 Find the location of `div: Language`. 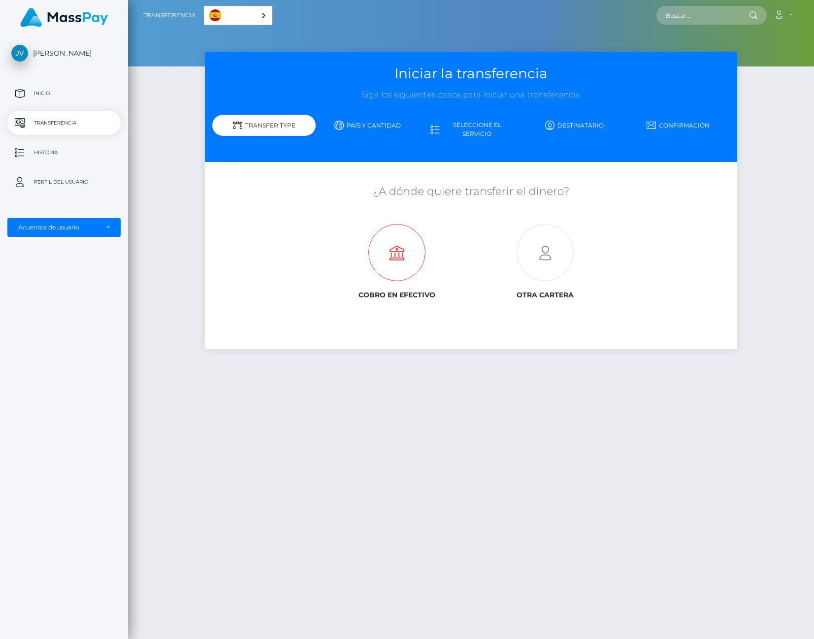

div: Language is located at coordinates (238, 15).